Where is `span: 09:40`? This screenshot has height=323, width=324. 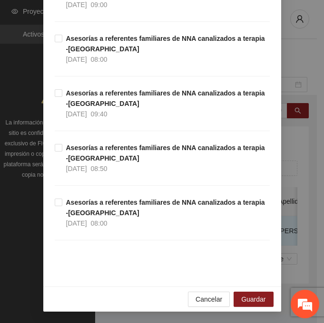 span: 09:40 is located at coordinates (99, 114).